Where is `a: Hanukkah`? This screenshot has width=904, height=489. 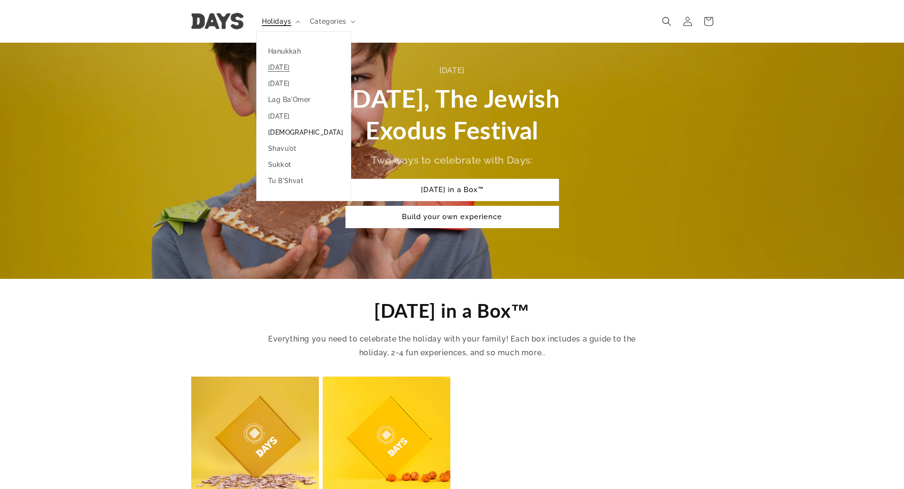
a: Hanukkah is located at coordinates (304, 51).